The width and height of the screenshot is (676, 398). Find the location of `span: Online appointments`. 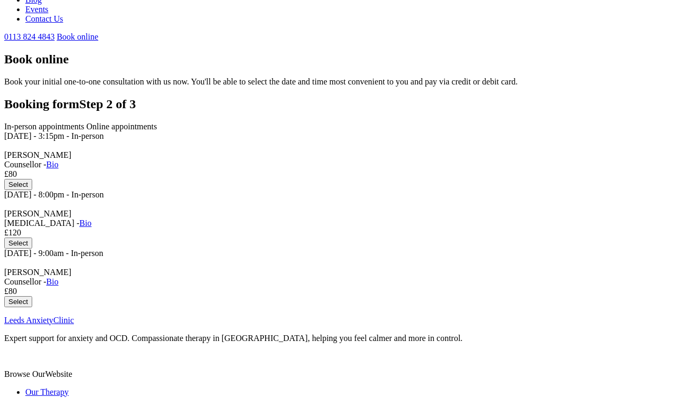

span: Online appointments is located at coordinates (122, 126).